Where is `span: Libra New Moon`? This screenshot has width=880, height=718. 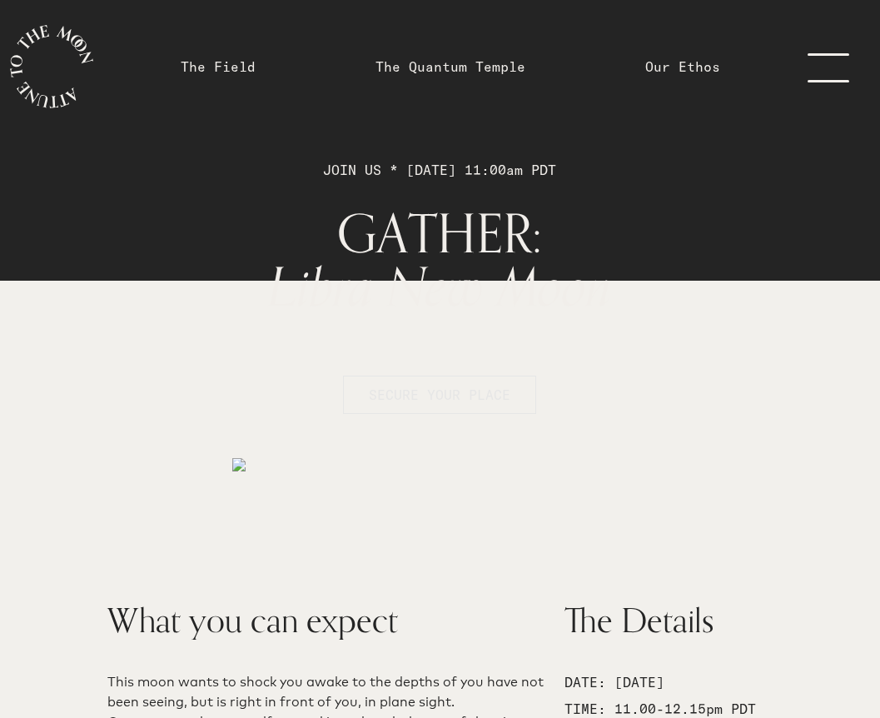
span: Libra New Moon is located at coordinates (440, 288).